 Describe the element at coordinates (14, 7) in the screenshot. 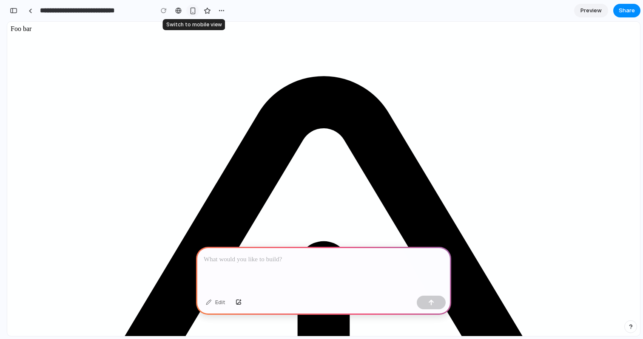

I see `span: Foo bar` at that location.